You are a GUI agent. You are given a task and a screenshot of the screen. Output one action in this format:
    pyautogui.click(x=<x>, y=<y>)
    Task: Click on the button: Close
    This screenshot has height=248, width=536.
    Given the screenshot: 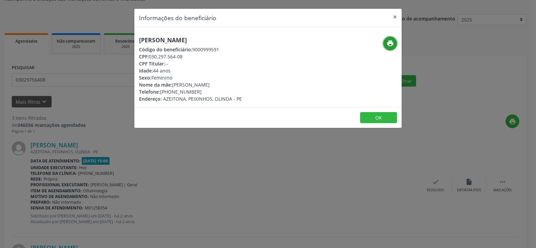 What is the action you would take?
    pyautogui.click(x=395, y=17)
    